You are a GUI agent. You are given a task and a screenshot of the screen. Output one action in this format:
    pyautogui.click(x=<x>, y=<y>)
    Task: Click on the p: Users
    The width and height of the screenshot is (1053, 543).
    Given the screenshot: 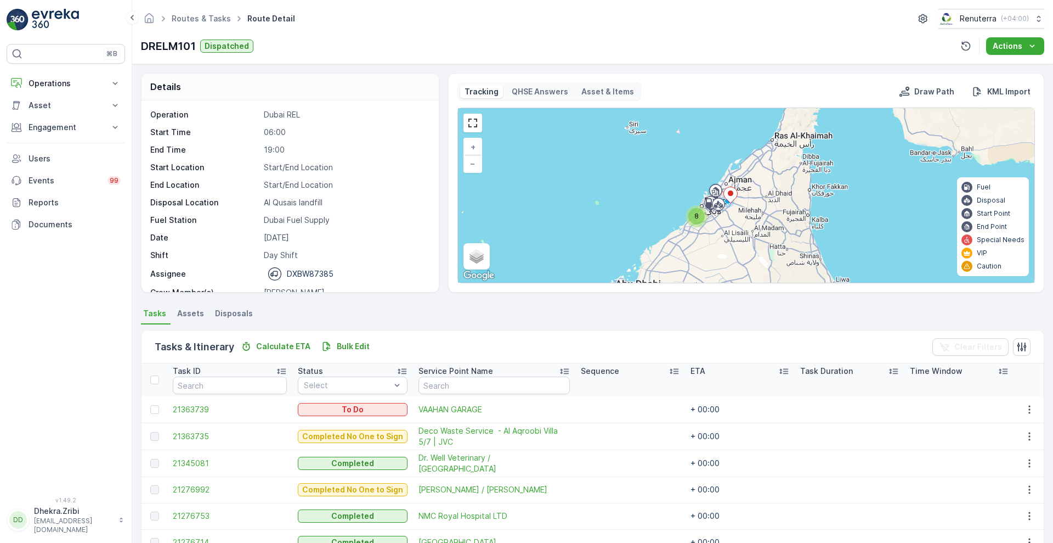 What is the action you would take?
    pyautogui.click(x=75, y=159)
    